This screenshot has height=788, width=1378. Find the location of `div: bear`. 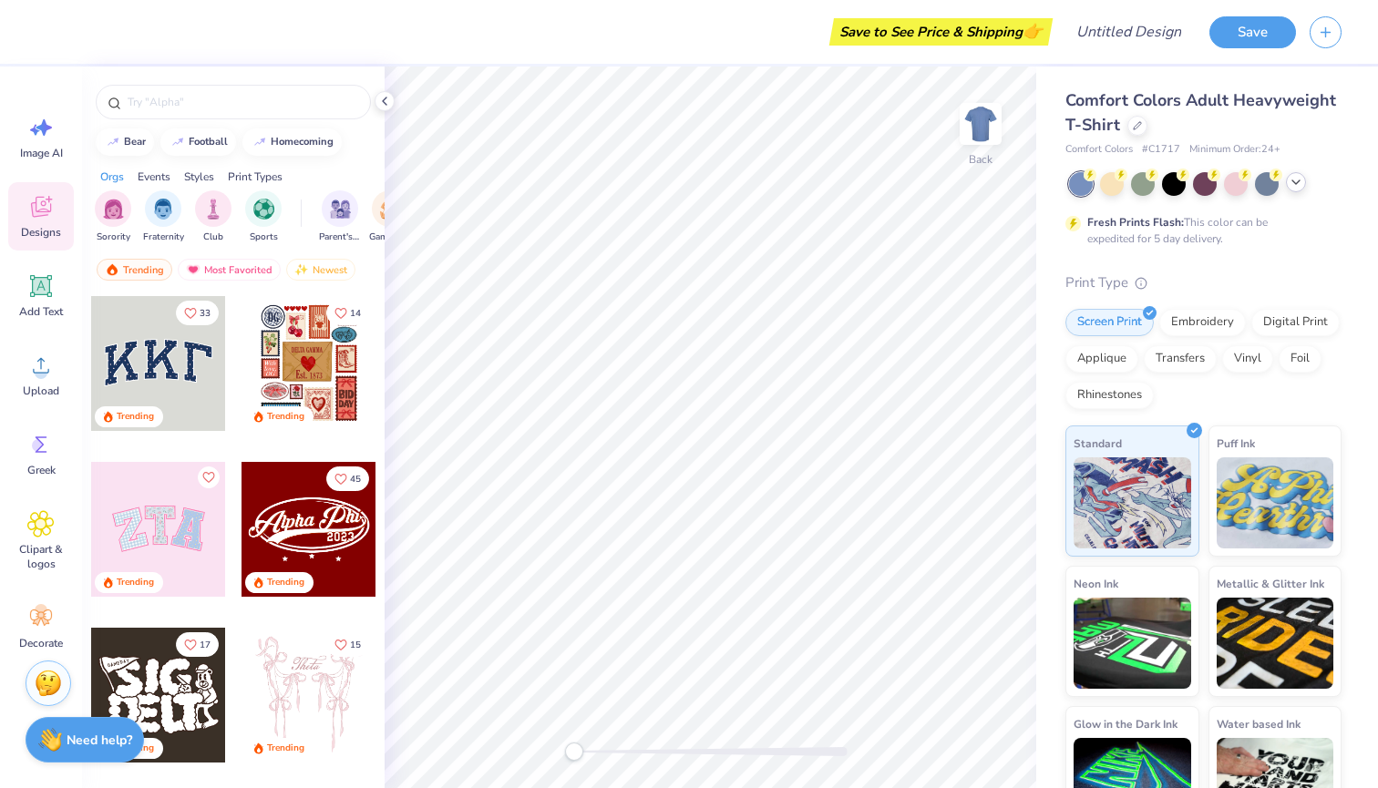

div: bear is located at coordinates (135, 141).